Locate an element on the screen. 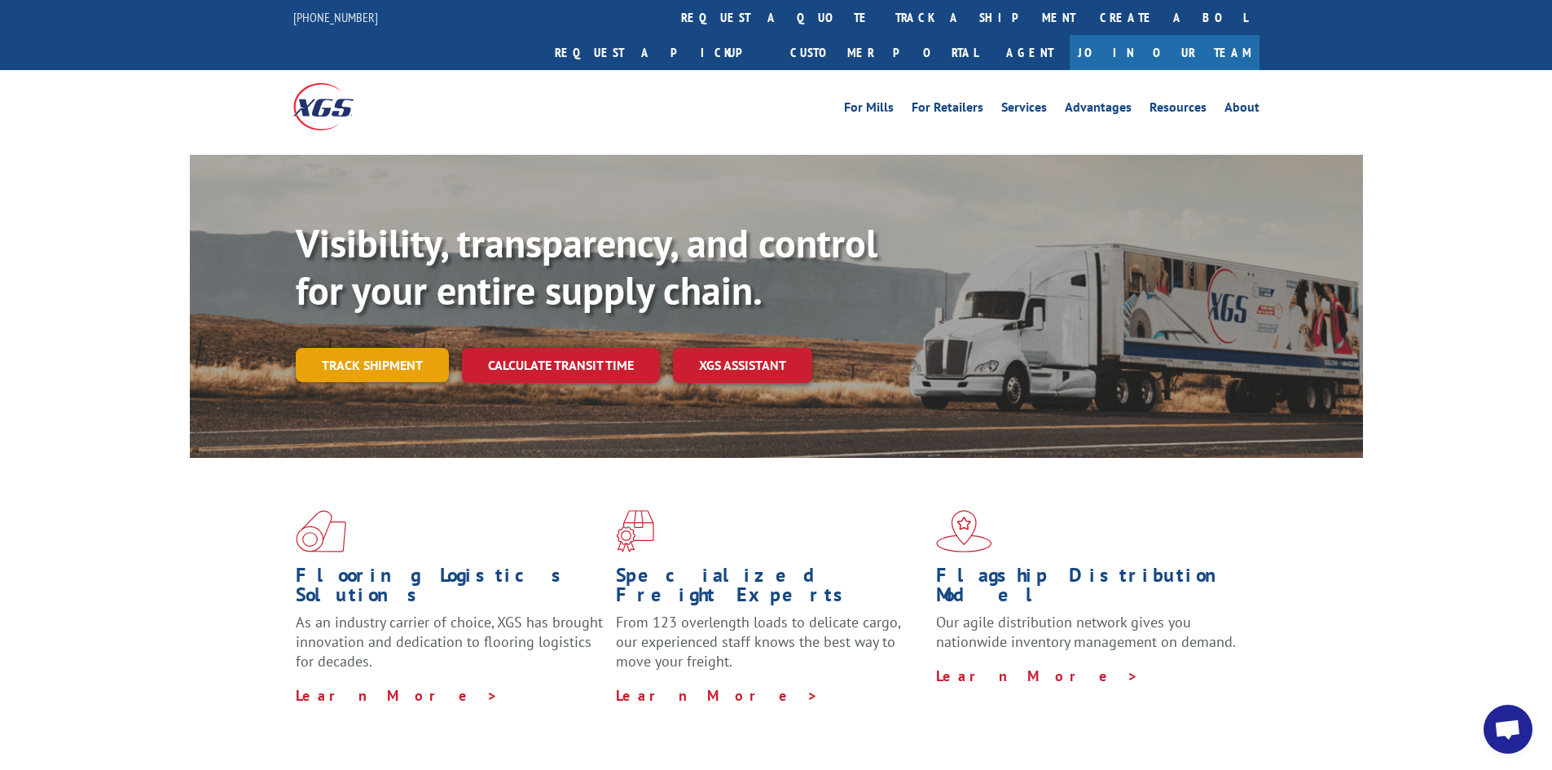 The height and width of the screenshot is (770, 1552). h1: Flooring Logistics Solutions is located at coordinates (450, 589).